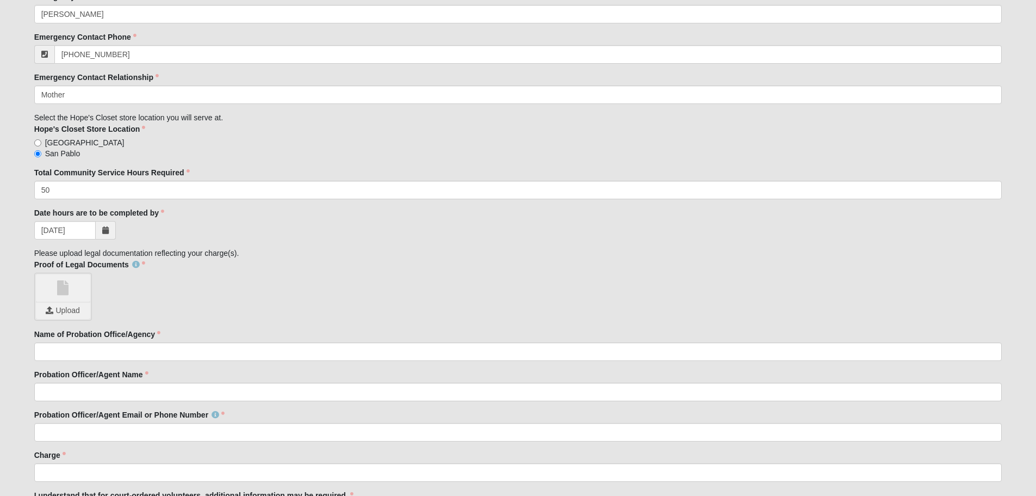 This screenshot has height=496, width=1036. Describe the element at coordinates (63, 310) in the screenshot. I see `span: Upload` at that location.